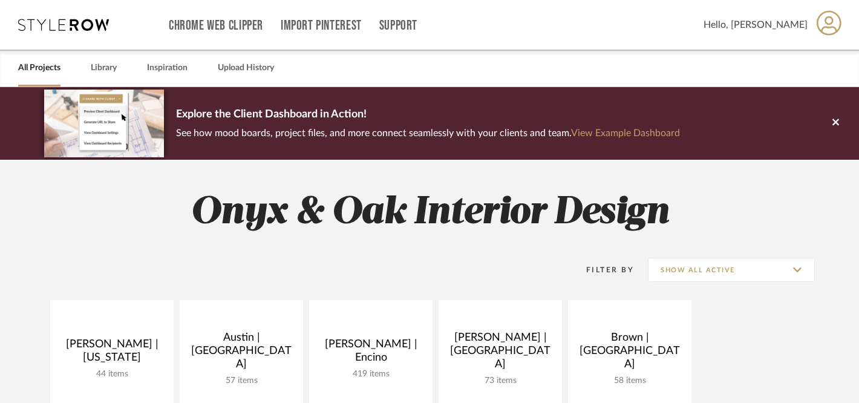 The width and height of the screenshot is (859, 403). What do you see at coordinates (246, 68) in the screenshot?
I see `a: Upload History` at bounding box center [246, 68].